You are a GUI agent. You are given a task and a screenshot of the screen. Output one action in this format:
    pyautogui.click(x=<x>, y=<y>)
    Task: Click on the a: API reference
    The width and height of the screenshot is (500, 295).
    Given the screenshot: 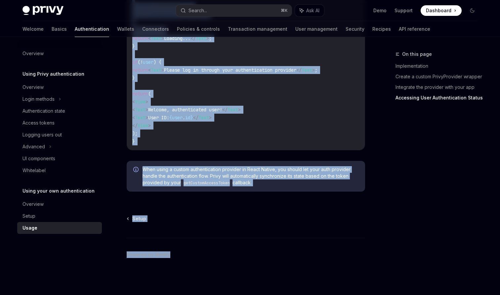 What is the action you would take?
    pyautogui.click(x=414, y=29)
    